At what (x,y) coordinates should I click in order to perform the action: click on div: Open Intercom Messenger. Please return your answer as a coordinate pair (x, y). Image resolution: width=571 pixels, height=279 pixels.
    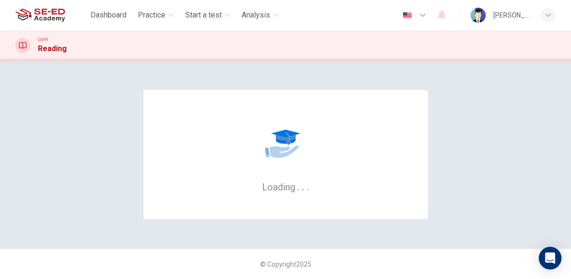
    Looking at the image, I should click on (550, 258).